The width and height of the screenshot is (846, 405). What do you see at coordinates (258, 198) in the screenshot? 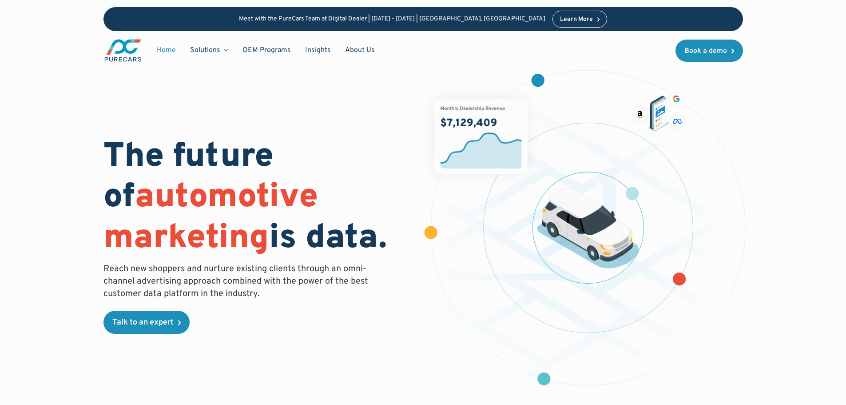
I see `h1: The future of is data.` at bounding box center [258, 198].